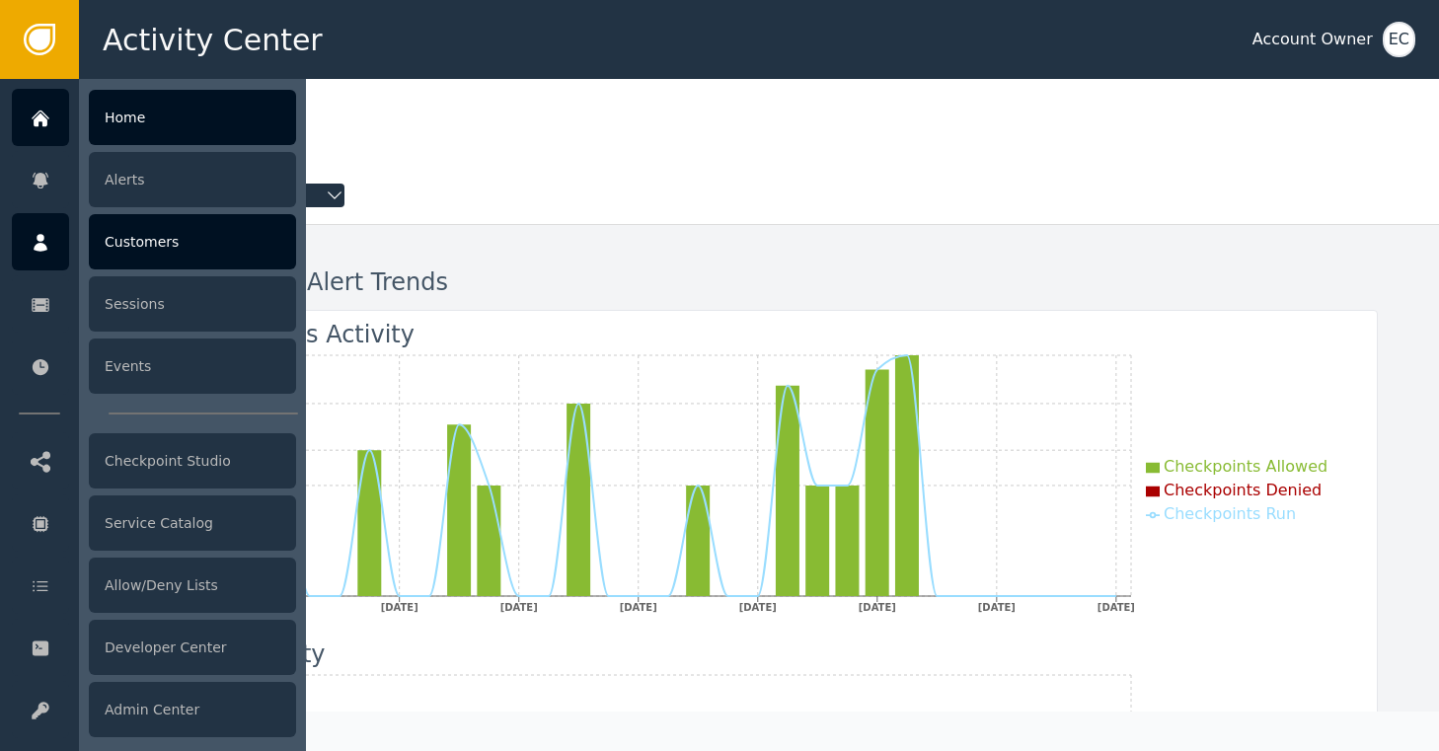  Describe the element at coordinates (212, 39) in the screenshot. I see `span: Activity Center` at that location.